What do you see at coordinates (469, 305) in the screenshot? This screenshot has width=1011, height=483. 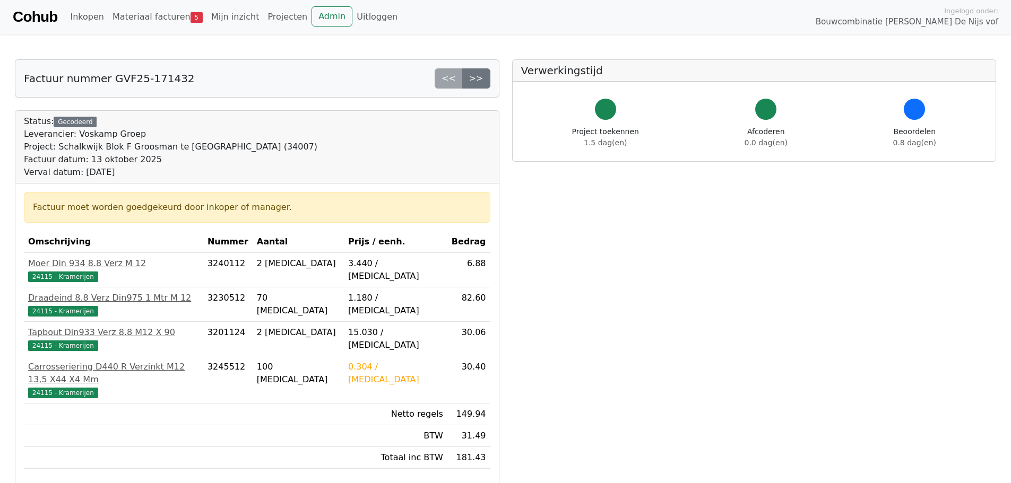 I see `td: 82.60` at bounding box center [469, 305].